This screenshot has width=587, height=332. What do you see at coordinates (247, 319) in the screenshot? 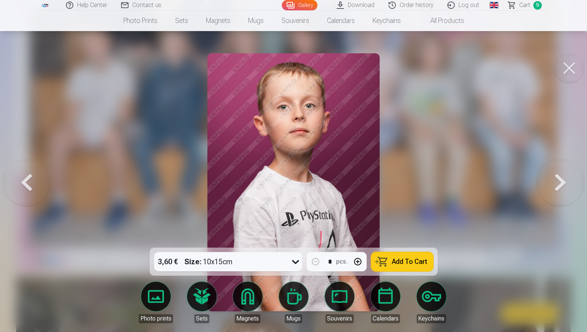
I see `div: Magnets` at bounding box center [247, 319].